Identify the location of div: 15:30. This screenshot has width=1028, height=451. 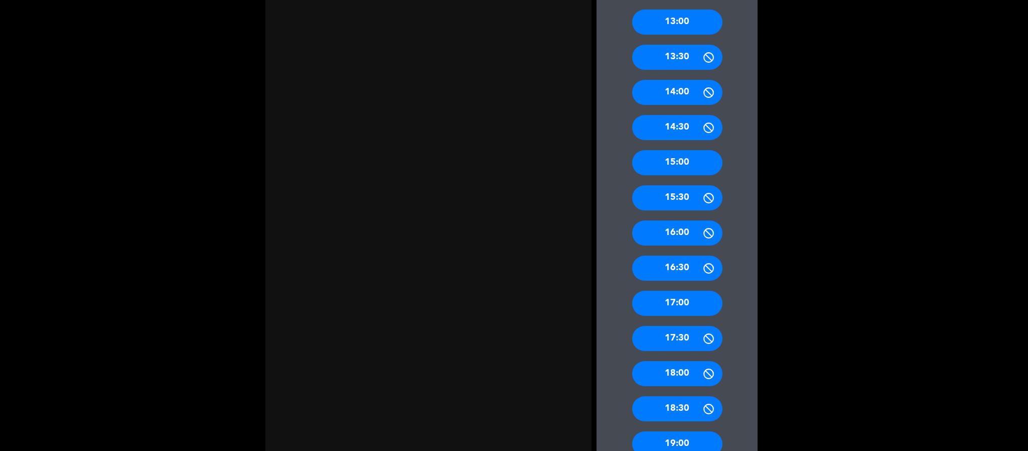
(677, 198).